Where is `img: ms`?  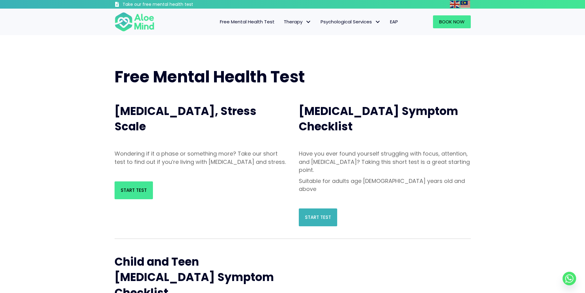 img: ms is located at coordinates (465, 4).